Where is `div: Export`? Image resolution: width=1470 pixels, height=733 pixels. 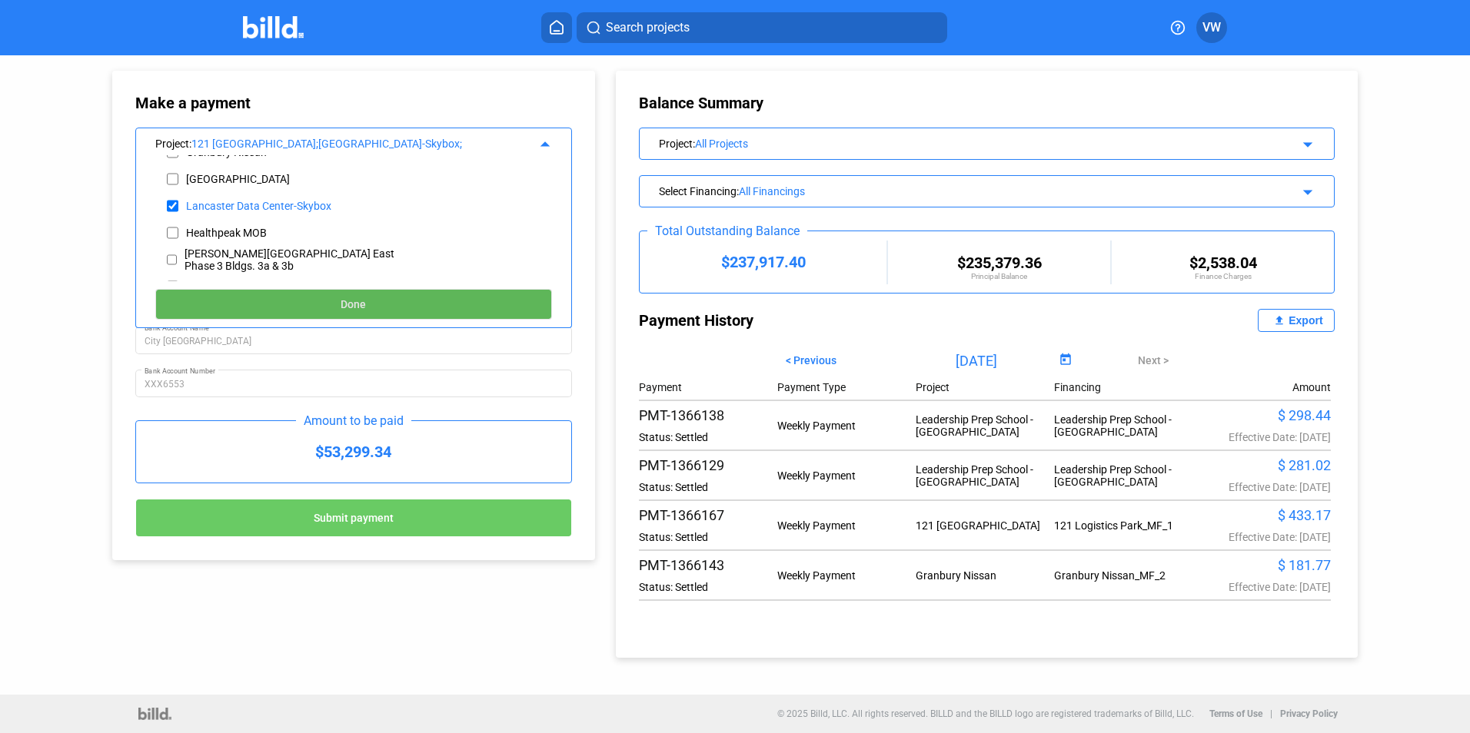
div: Export is located at coordinates (1305, 321).